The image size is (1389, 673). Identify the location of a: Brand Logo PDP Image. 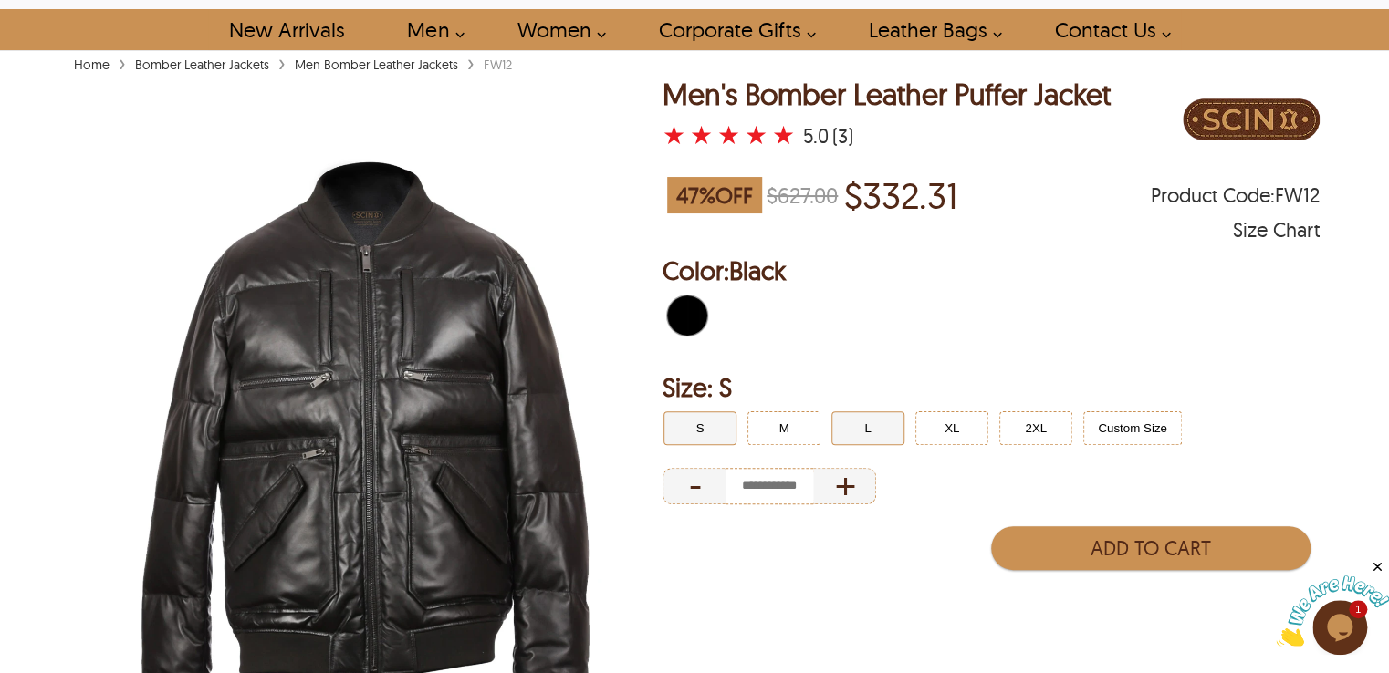
(1251, 121).